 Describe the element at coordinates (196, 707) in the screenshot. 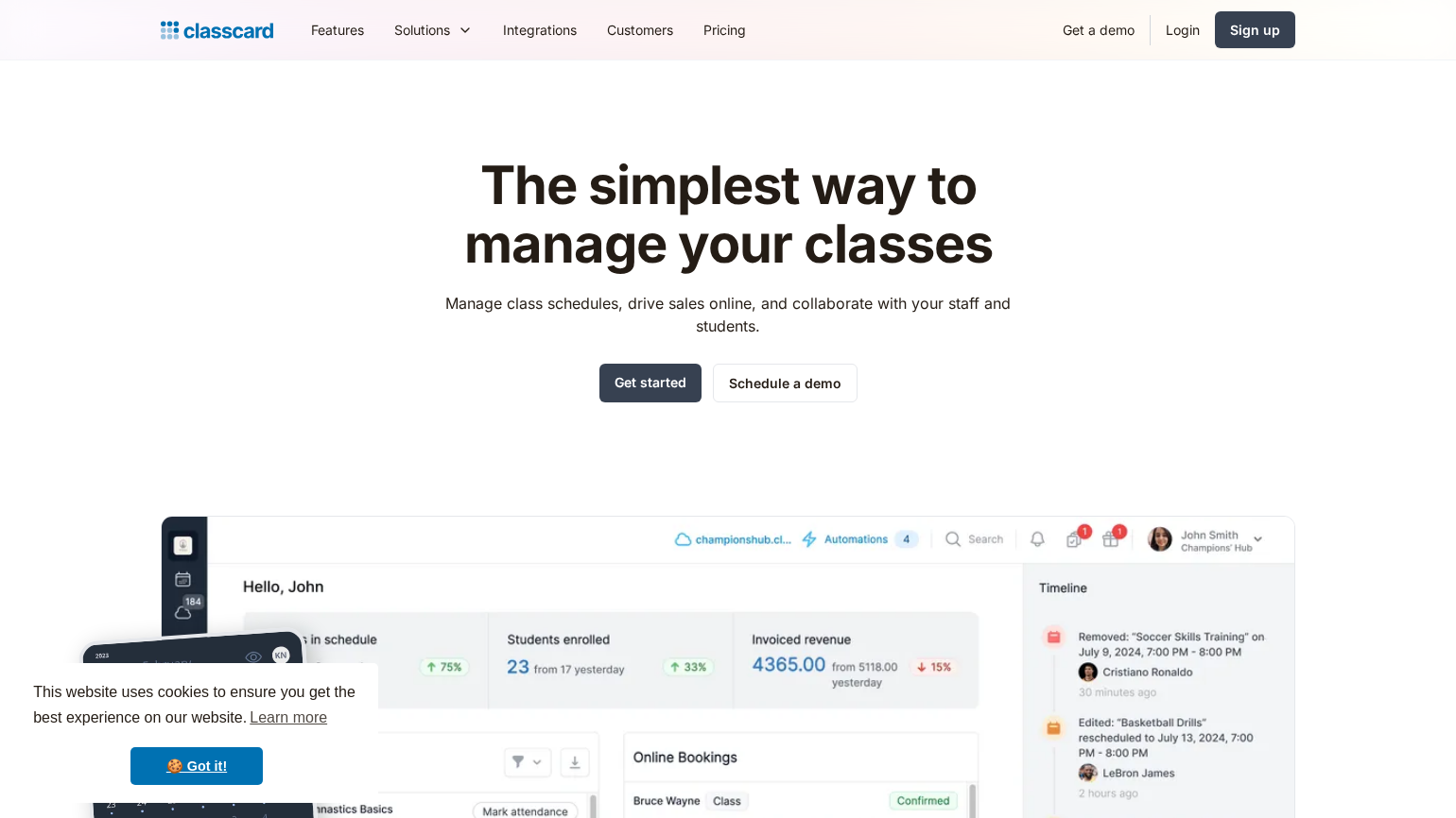

I see `span: This website uses cookies to ensure you get the best experience on our website.` at that location.